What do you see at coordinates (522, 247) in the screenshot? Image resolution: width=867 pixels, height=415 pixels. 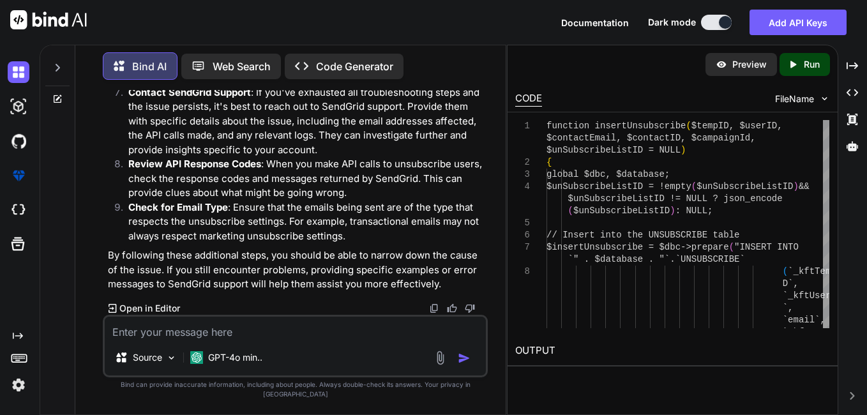 I see `div: 7` at bounding box center [522, 247].